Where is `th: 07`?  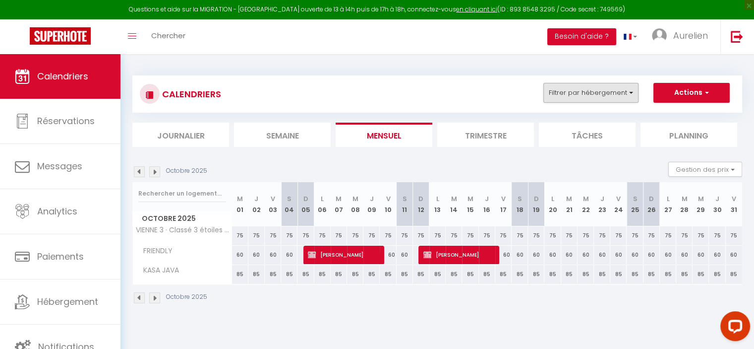 th: 07 is located at coordinates (339, 204).